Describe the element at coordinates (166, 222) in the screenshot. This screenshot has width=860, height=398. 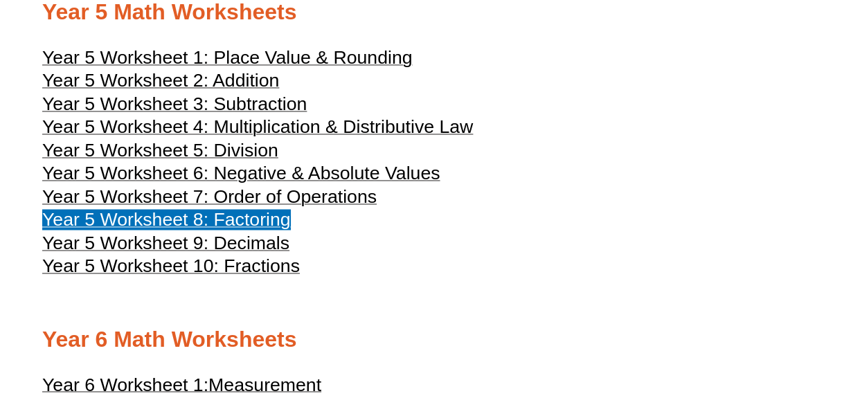
I see `a: Year 5 Worksheet 8: Factoring` at that location.